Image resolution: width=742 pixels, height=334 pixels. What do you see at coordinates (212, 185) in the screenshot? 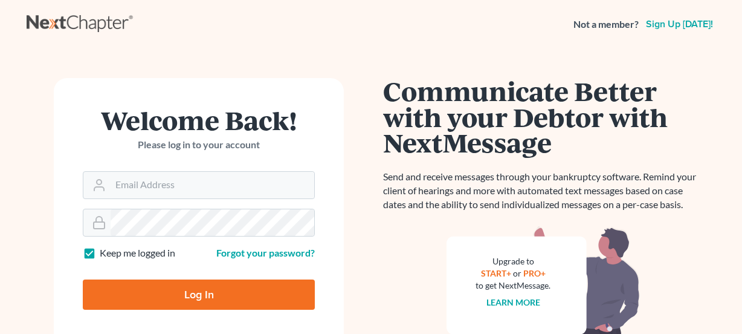
I see `input: Email Address` at bounding box center [212, 185].